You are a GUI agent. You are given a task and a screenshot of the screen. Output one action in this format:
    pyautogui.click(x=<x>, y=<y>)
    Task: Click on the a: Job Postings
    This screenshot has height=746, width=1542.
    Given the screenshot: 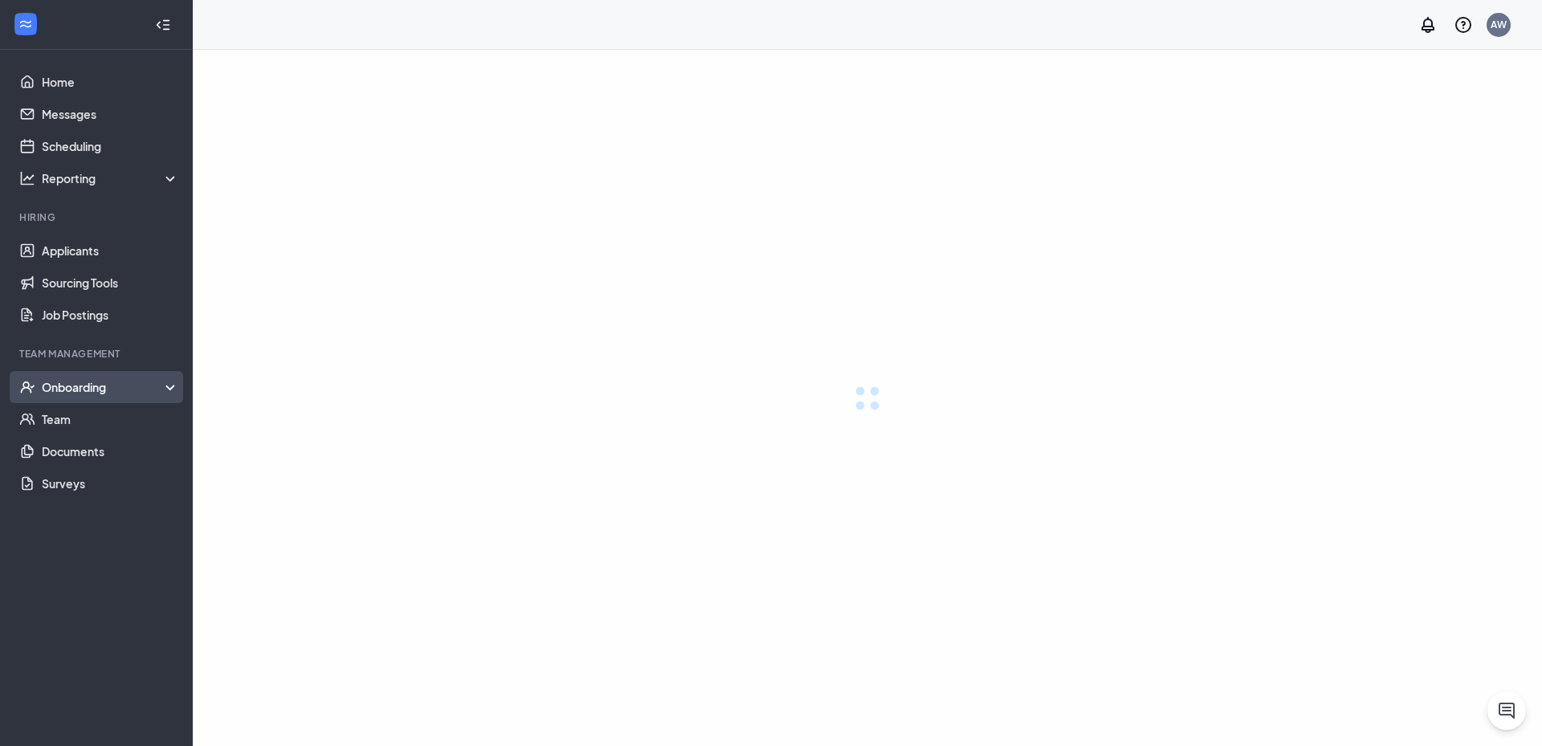 What is the action you would take?
    pyautogui.click(x=110, y=315)
    